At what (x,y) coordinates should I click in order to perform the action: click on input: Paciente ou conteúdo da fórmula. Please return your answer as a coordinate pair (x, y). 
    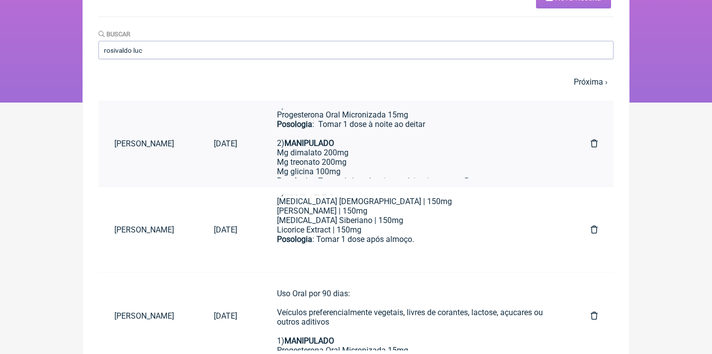
    Looking at the image, I should click on (356, 50).